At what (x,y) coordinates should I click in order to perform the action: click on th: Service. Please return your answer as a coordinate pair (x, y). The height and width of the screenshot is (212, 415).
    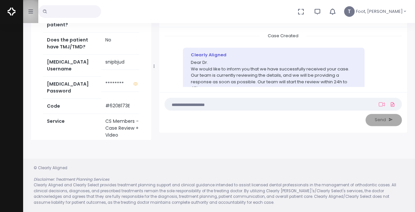
    Looking at the image, I should click on (72, 129).